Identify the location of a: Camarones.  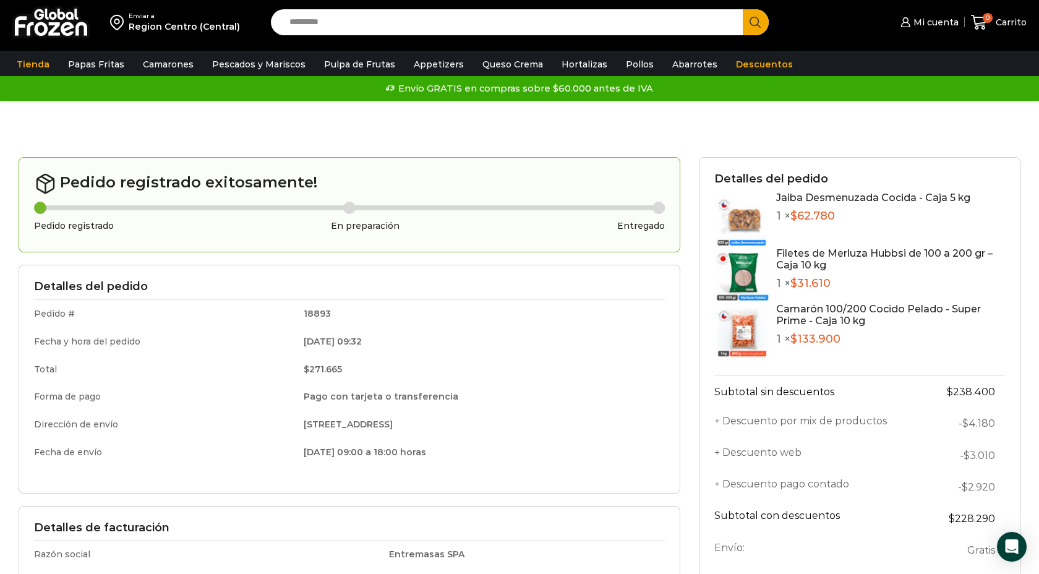
(168, 64).